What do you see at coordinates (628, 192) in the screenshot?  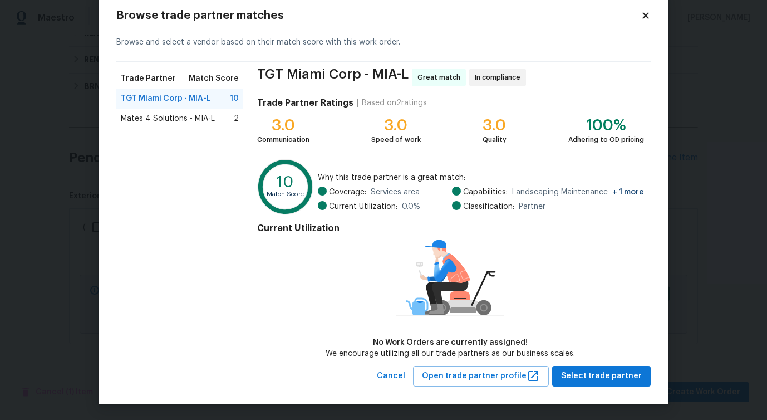 I see `span: + 1 more` at bounding box center [628, 192].